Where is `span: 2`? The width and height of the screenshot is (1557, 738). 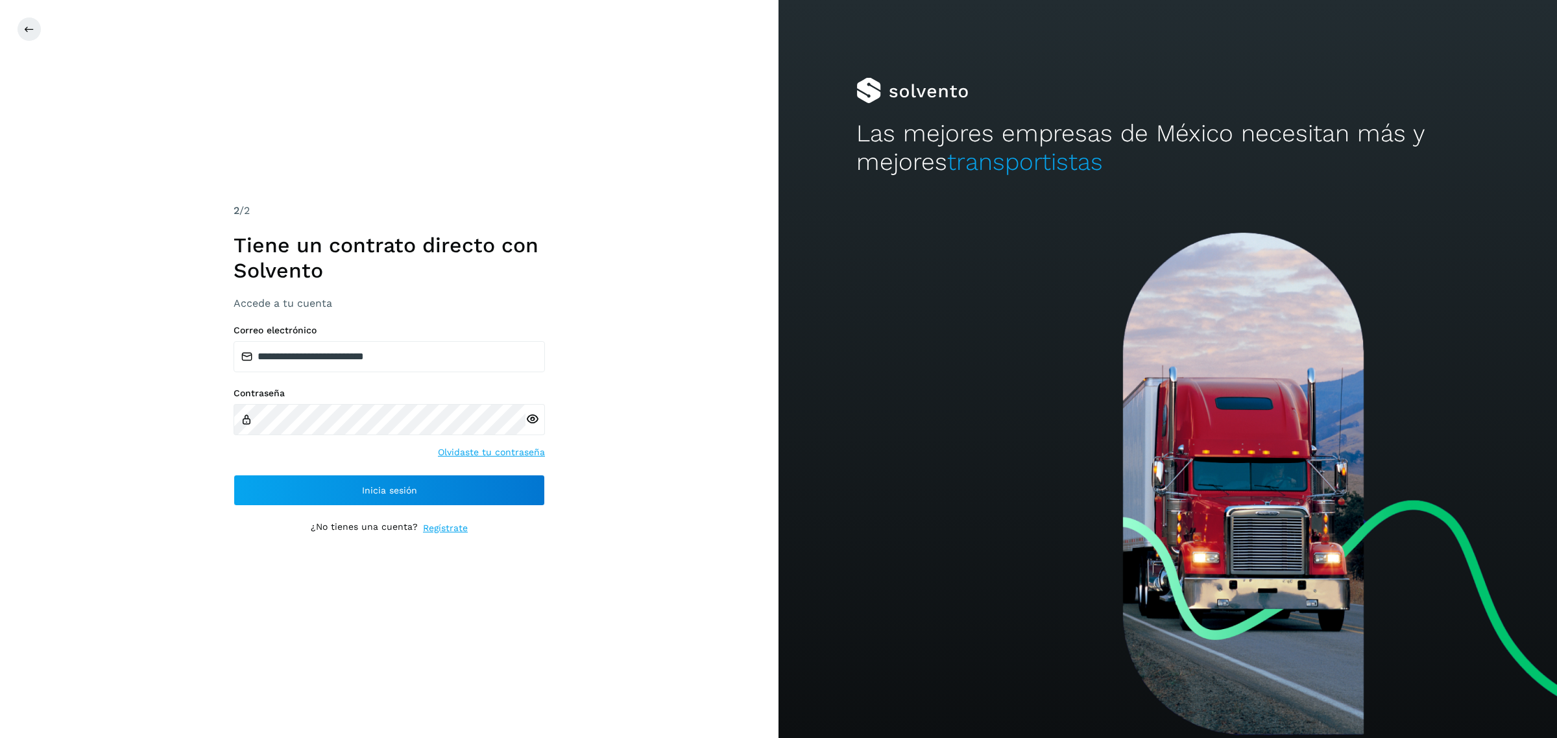 span: 2 is located at coordinates (236, 210).